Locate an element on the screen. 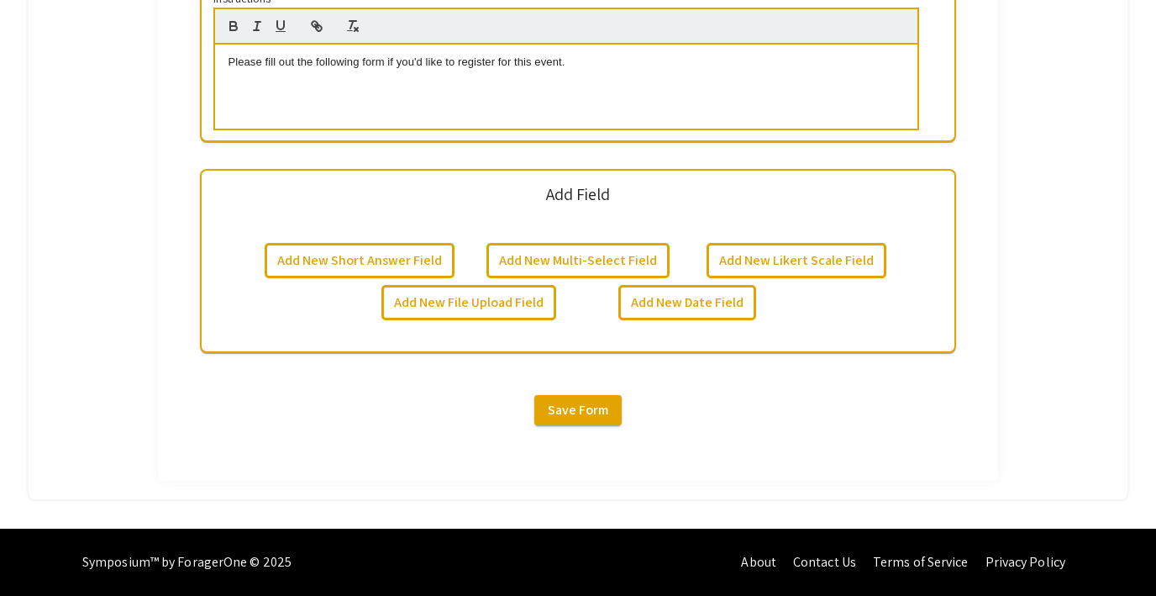 The image size is (1156, 596). button: Add New File Upload Field is located at coordinates (469, 302).